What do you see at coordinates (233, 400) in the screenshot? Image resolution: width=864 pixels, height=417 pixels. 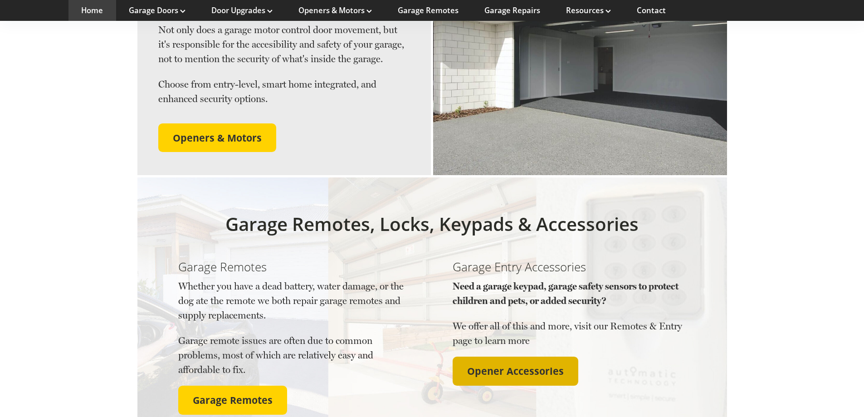 I see `span: Garage Remotes` at bounding box center [233, 400].